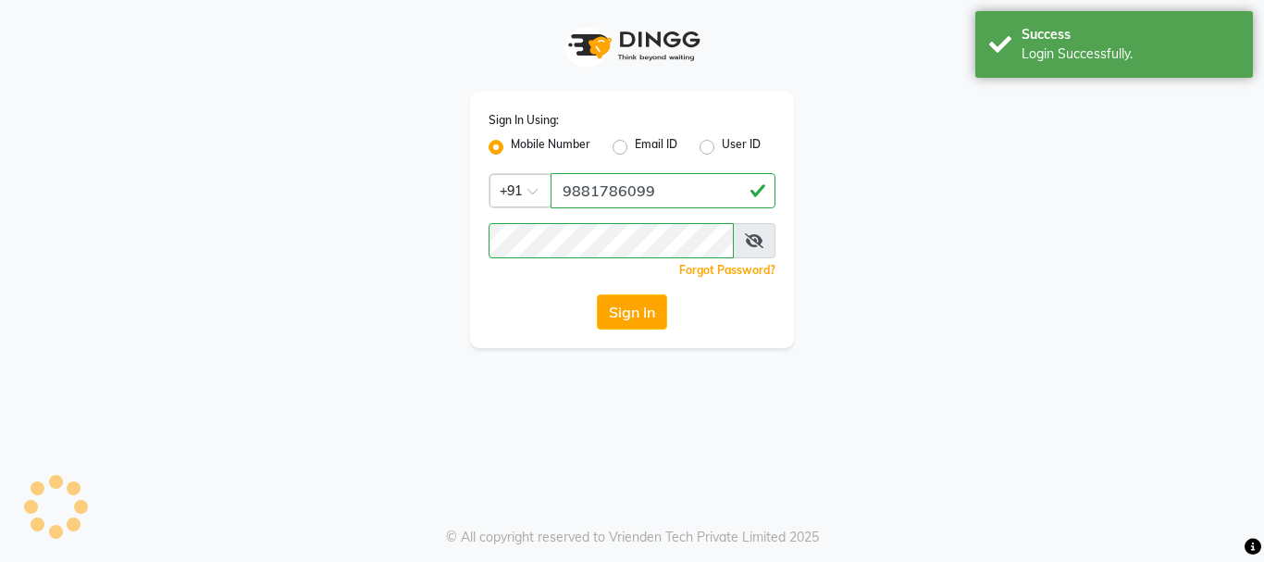 This screenshot has width=1264, height=562. What do you see at coordinates (1130, 54) in the screenshot?
I see `div: Login Successfully.` at bounding box center [1130, 54].